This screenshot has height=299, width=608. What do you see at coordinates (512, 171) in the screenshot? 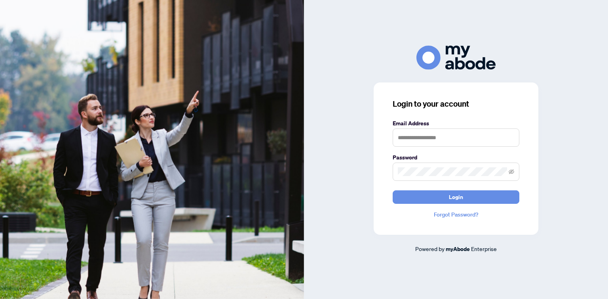
I see `span: eye-invisible` at bounding box center [512, 171].